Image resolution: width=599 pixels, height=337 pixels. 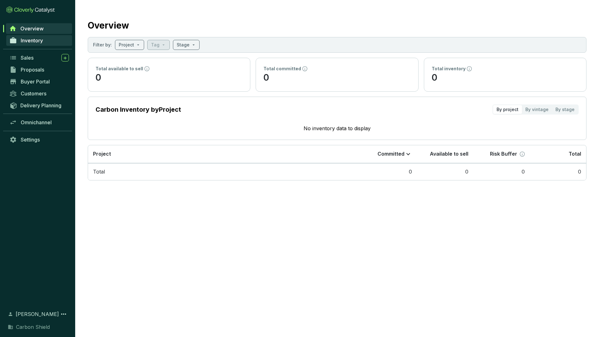 I want to click on th: Project, so click(x=224, y=154).